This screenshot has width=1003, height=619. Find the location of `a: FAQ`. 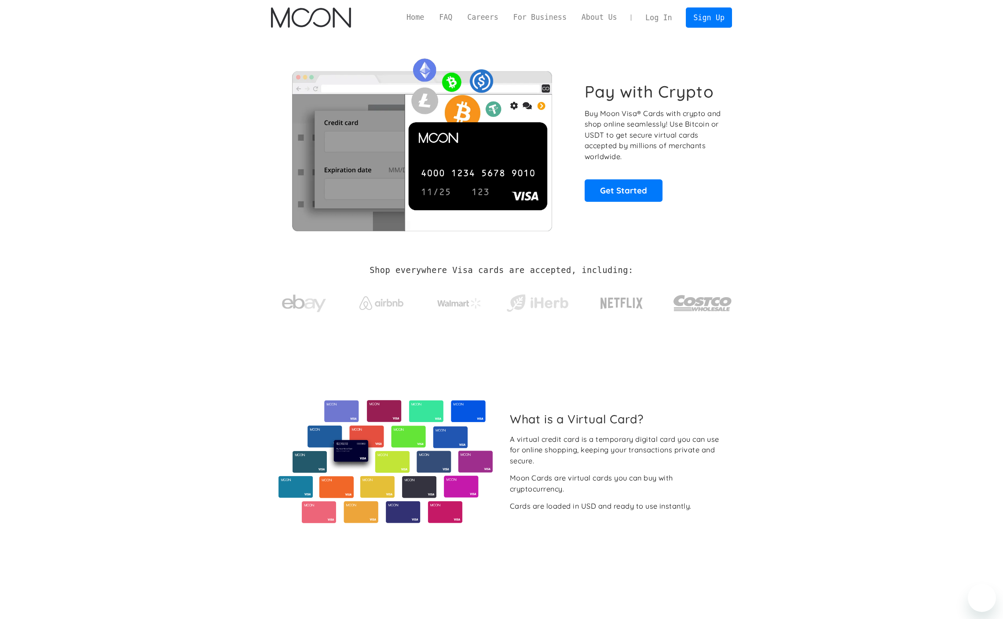

a: FAQ is located at coordinates (446, 17).